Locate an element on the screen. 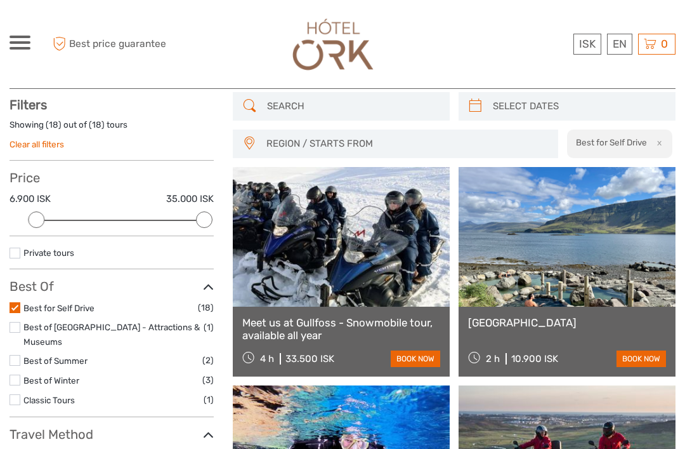 The image size is (685, 449). h2: Best for Self Drive is located at coordinates (612, 142).